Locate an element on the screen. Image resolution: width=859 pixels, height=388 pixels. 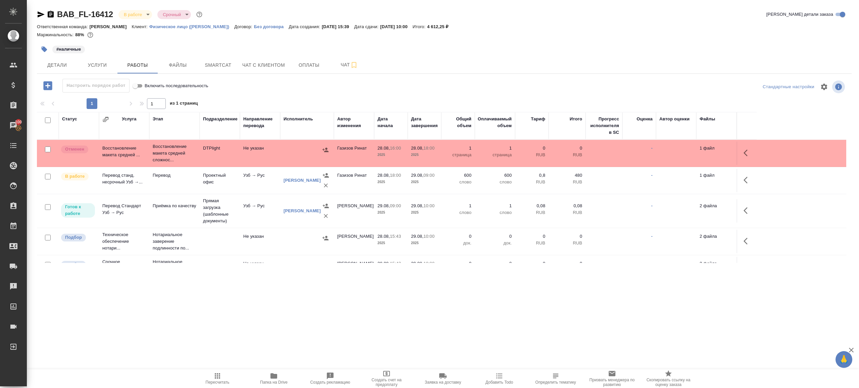
p: Клиент: is located at coordinates (141, 27).